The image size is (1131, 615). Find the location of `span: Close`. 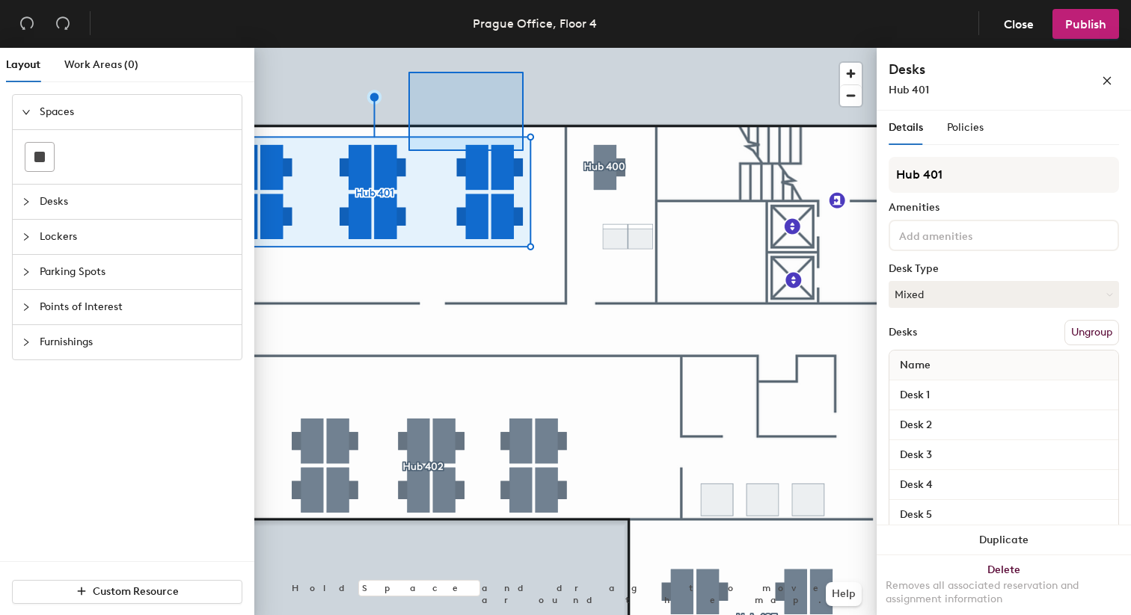

span: Close is located at coordinates (1019, 24).